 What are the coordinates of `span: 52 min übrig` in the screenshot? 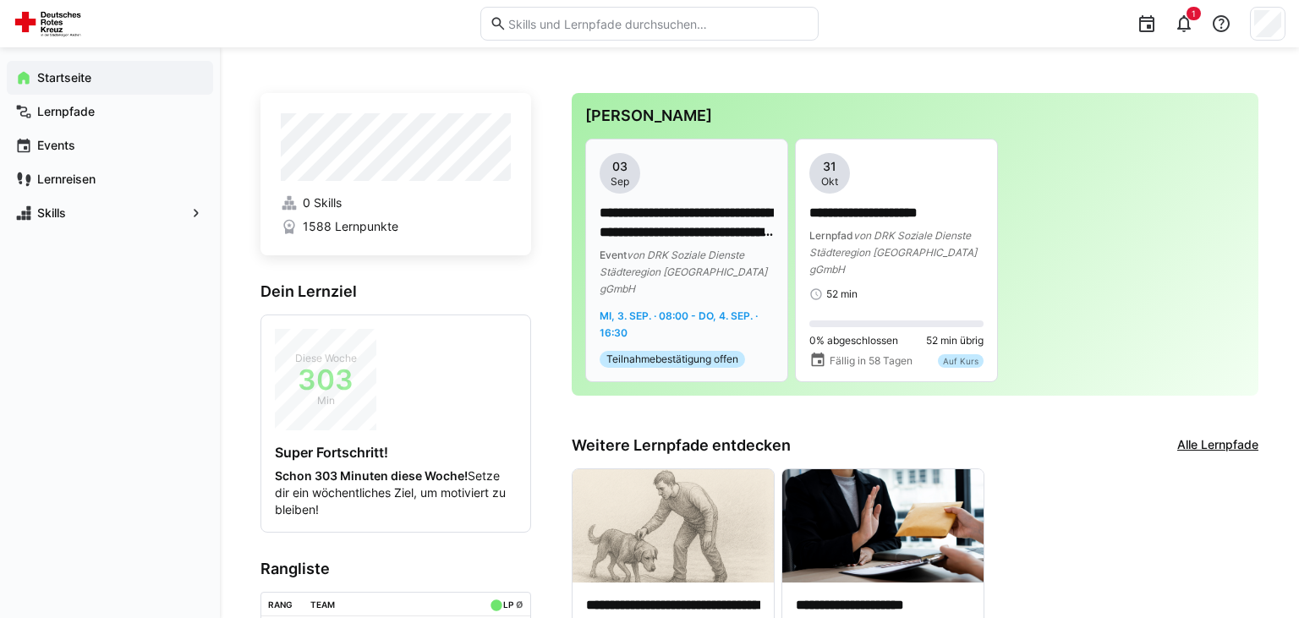 It's located at (955, 341).